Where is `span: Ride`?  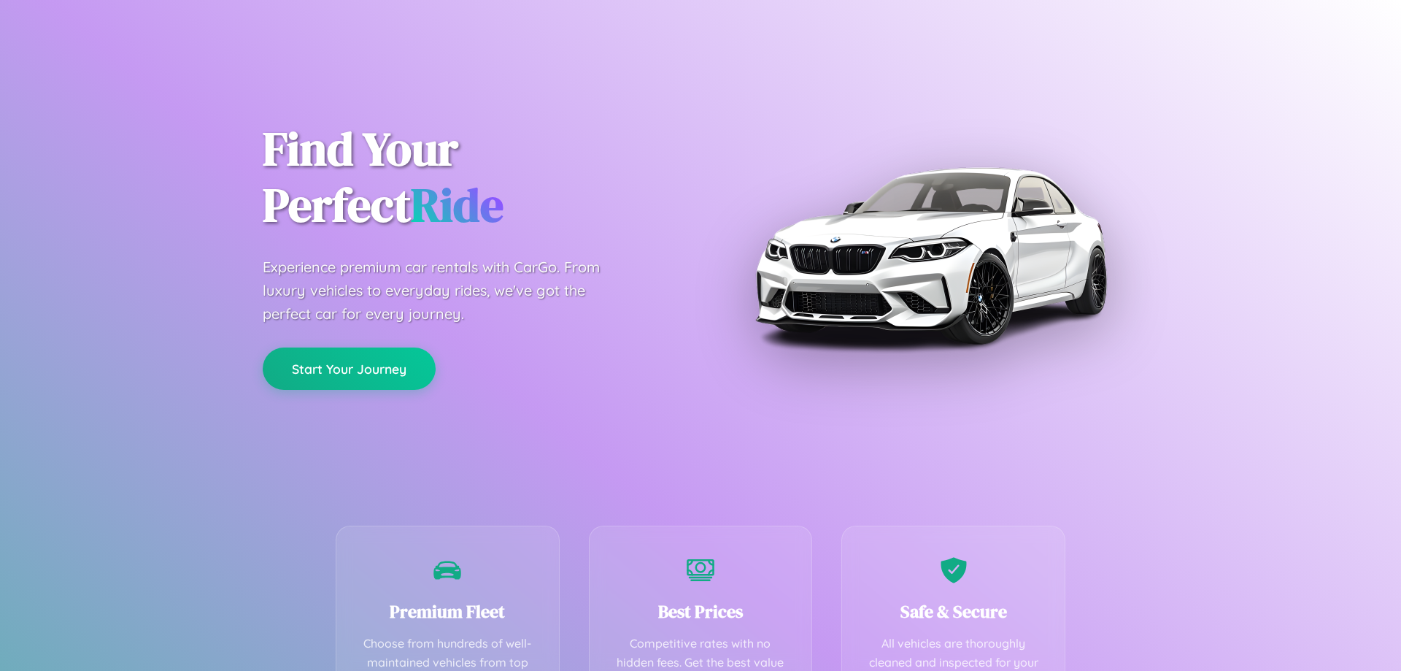
span: Ride is located at coordinates (457, 204).